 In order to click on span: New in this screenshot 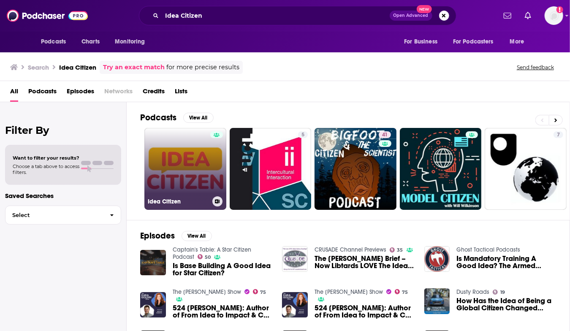, I will do `click(424, 9)`.